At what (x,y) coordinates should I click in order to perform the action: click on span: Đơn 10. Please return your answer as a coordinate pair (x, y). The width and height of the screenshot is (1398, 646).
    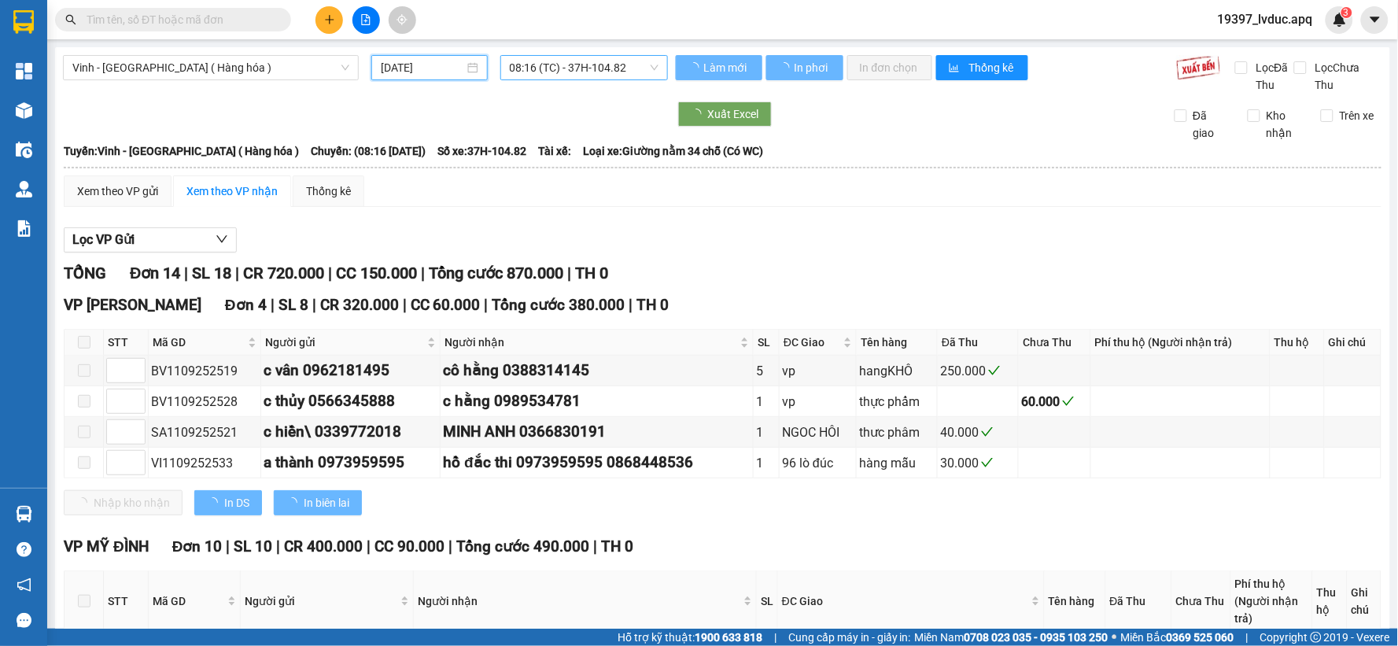
    Looking at the image, I should click on (197, 546).